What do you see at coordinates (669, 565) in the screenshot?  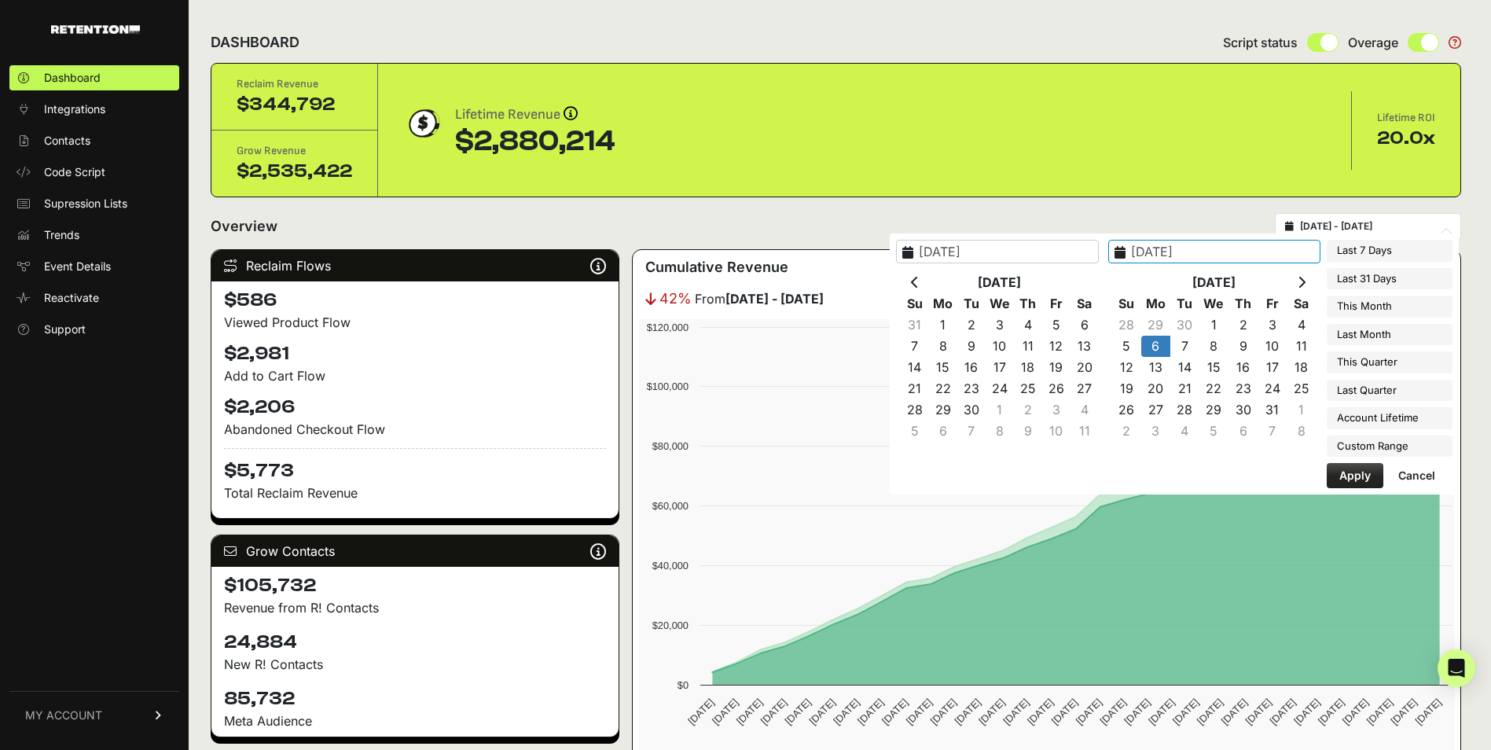 I see `text: $40,000` at bounding box center [669, 565].